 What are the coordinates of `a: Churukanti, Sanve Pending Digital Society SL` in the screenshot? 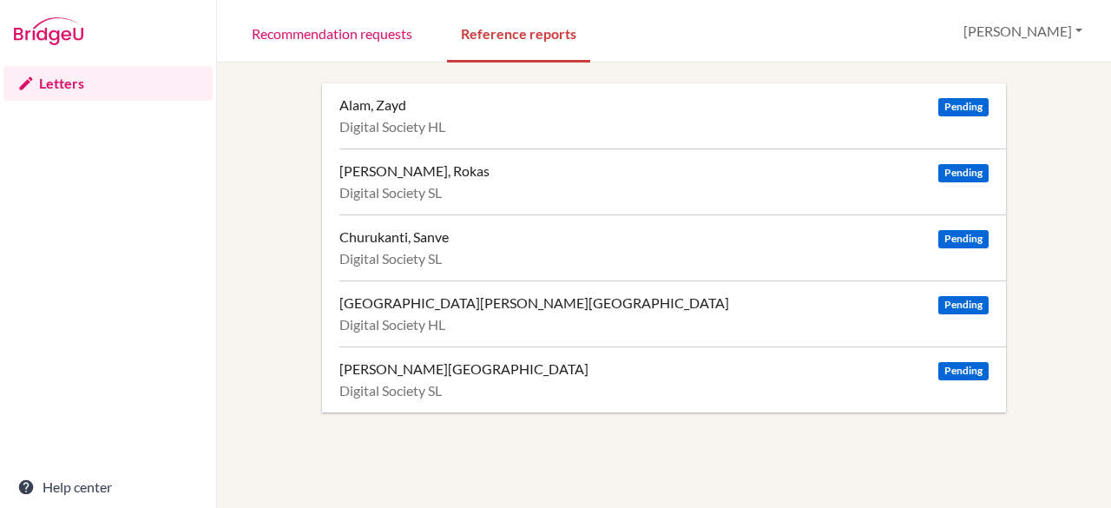 It's located at (673, 247).